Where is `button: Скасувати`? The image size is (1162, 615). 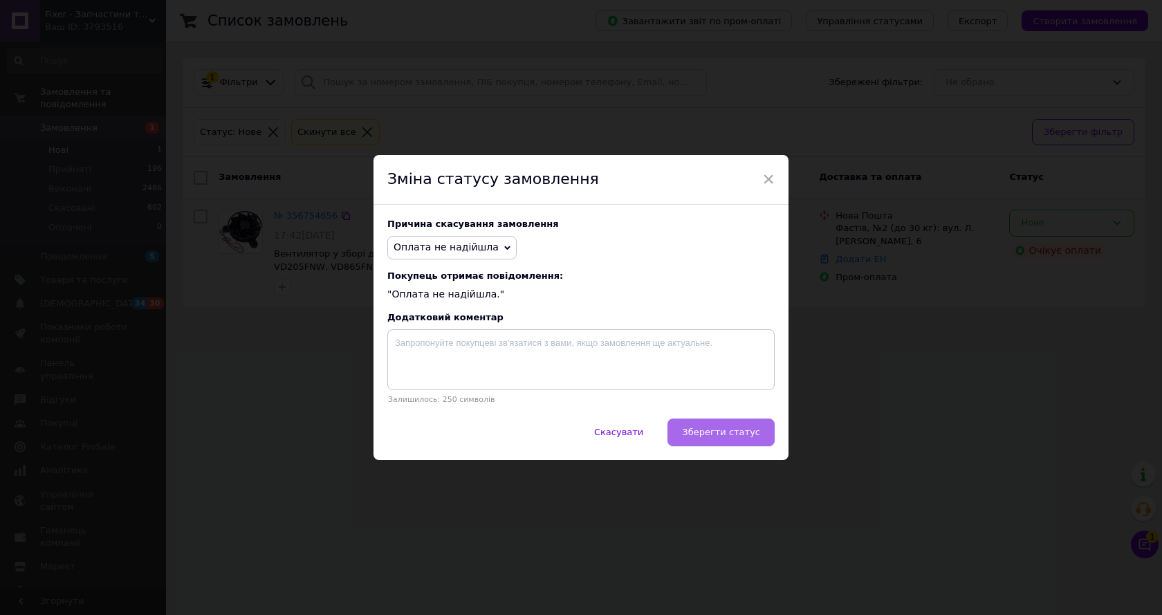 button: Скасувати is located at coordinates (618, 432).